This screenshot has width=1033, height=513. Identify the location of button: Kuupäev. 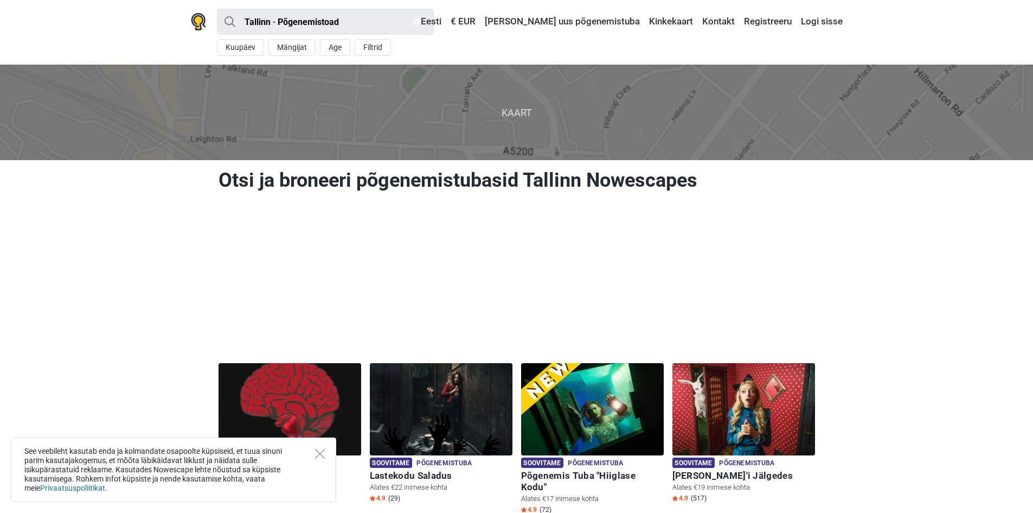
(240, 47).